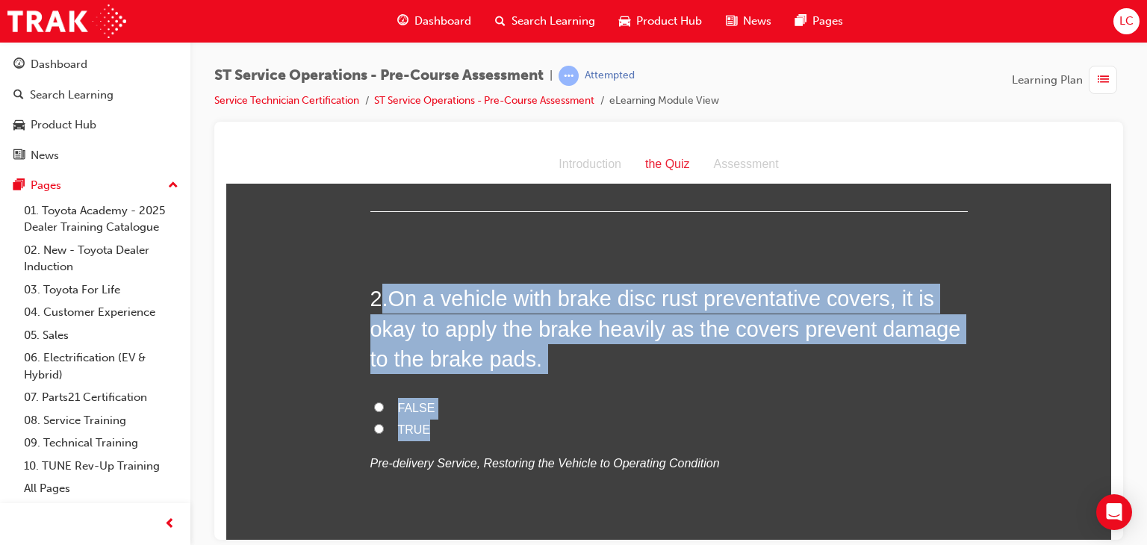 This screenshot has height=545, width=1147. I want to click on span: prev-icon, so click(170, 524).